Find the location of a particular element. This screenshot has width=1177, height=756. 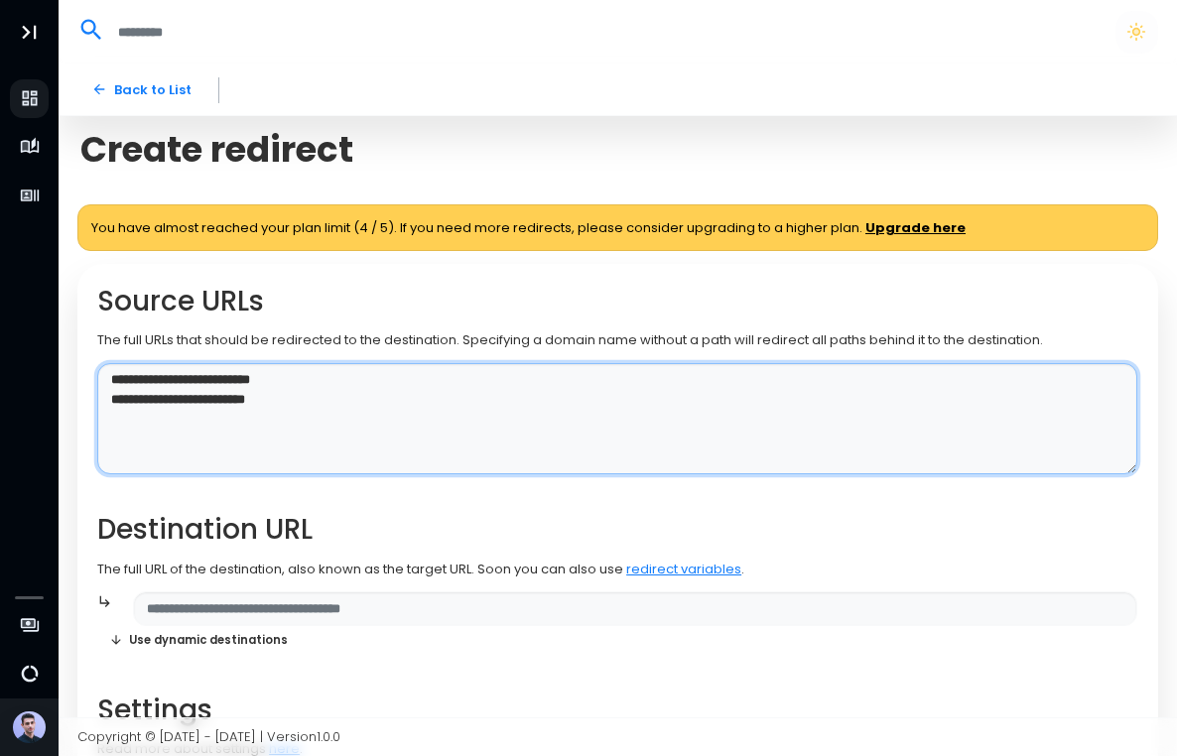

span: Create redirect is located at coordinates (216, 150).